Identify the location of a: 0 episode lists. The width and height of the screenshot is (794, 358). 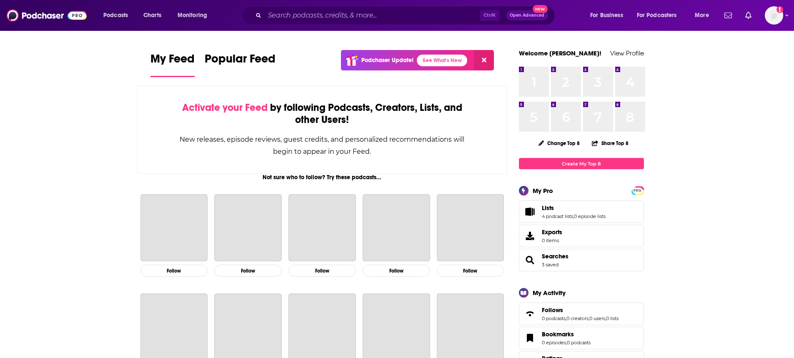
(590, 216).